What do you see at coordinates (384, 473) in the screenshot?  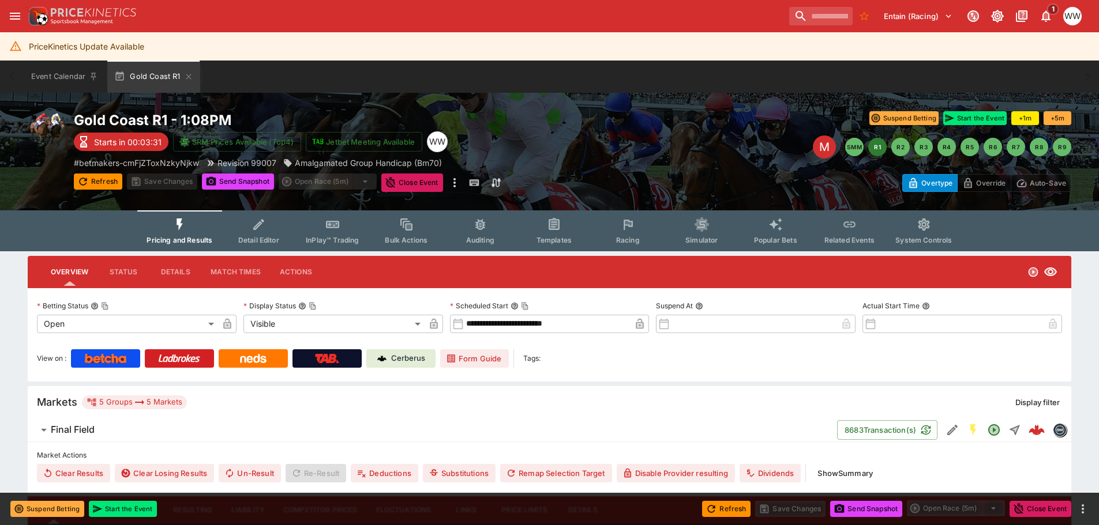 I see `button: Deductions` at bounding box center [384, 473].